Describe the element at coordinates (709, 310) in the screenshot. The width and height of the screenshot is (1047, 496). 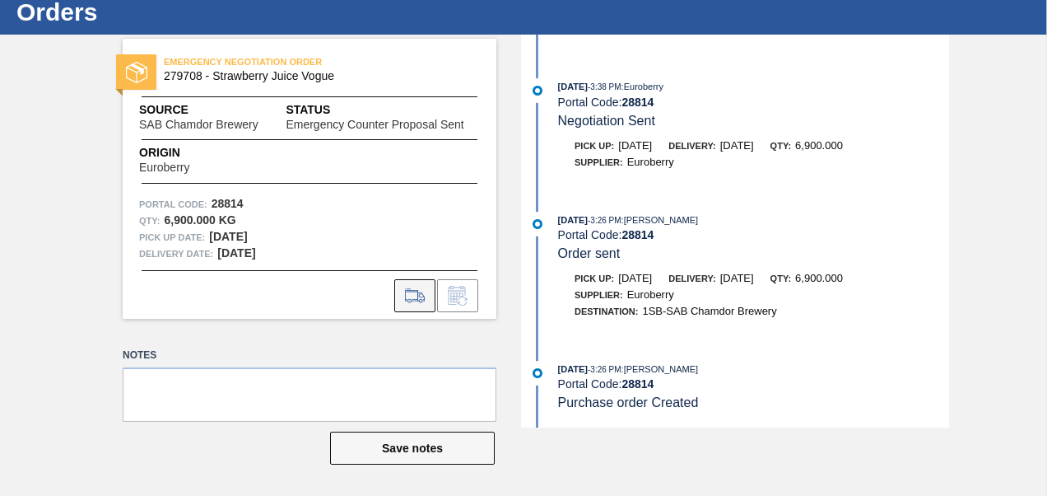
I see `span: 1SB-SAB Chamdor Brewery` at that location.